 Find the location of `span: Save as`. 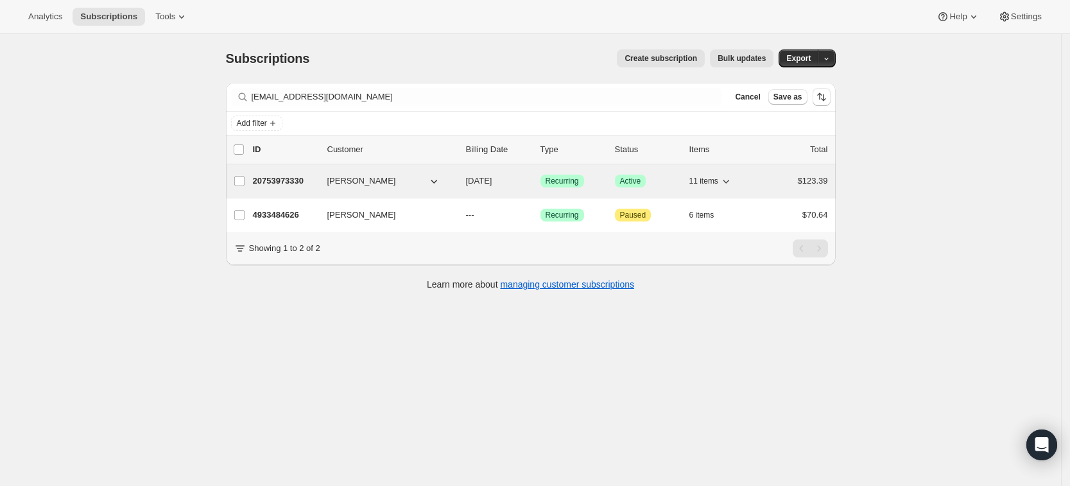

span: Save as is located at coordinates (788, 97).